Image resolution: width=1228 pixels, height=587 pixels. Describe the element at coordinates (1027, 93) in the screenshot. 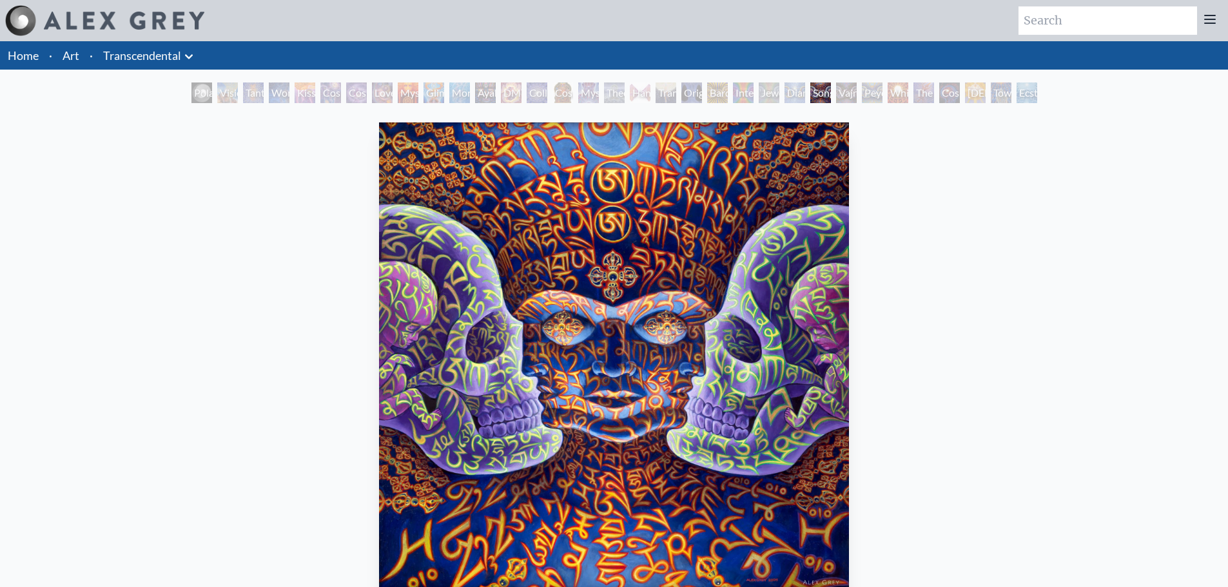

I see `div: Ecstasy` at that location.